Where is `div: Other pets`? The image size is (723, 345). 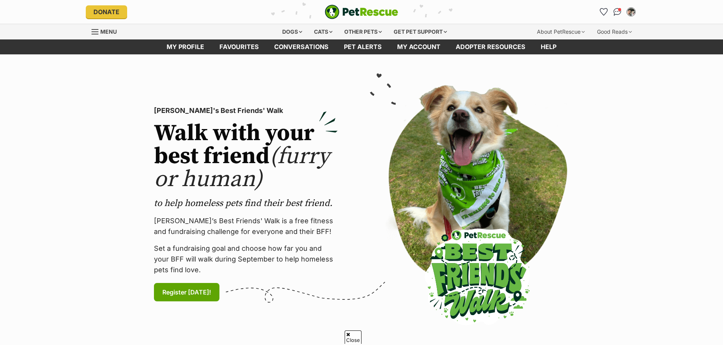
div: Other pets is located at coordinates (363, 32).